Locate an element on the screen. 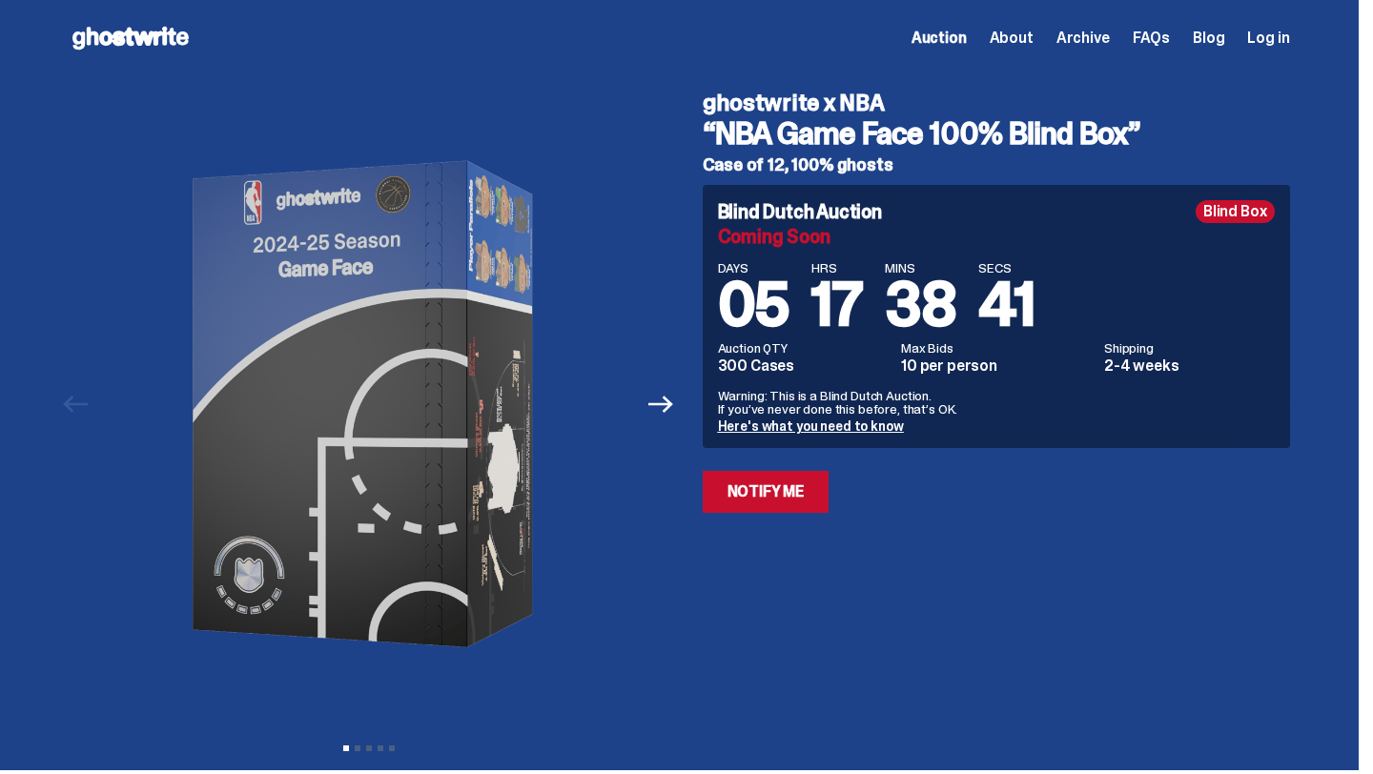 The image size is (1373, 774). dt: Shipping is located at coordinates (1189, 348).